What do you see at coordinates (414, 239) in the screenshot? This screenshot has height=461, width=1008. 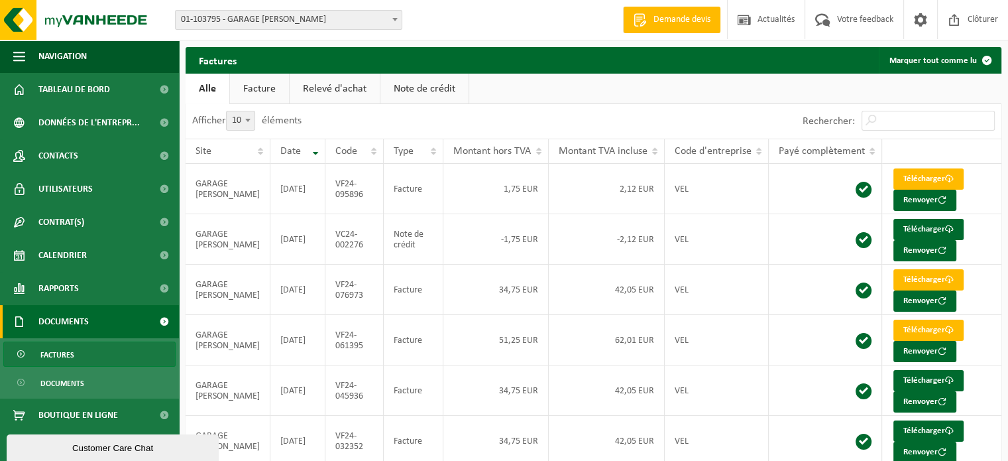 I see `td: Note de crédit` at bounding box center [414, 239].